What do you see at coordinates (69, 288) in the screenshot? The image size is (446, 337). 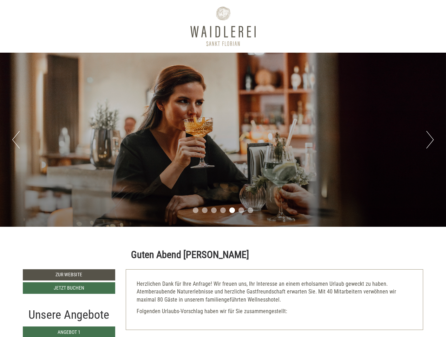 I see `a: Jetzt buchen` at bounding box center [69, 288].